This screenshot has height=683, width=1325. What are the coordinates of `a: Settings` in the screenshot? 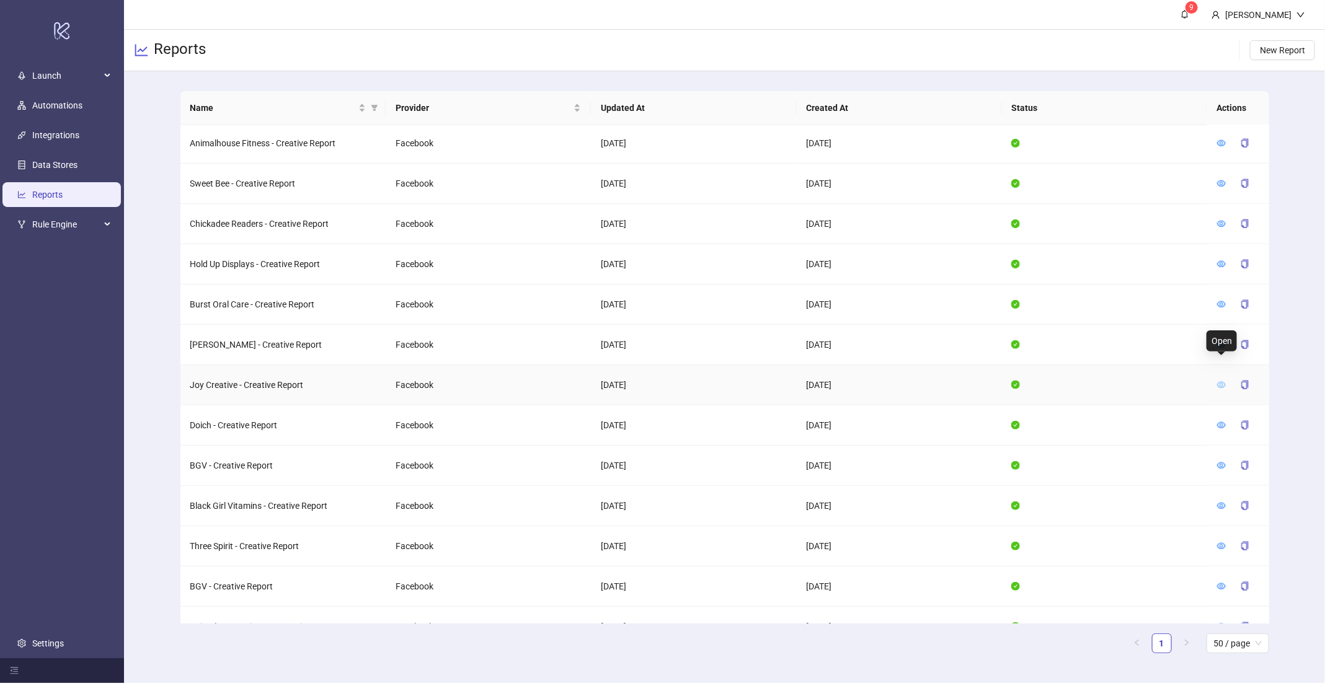 It's located at (48, 644).